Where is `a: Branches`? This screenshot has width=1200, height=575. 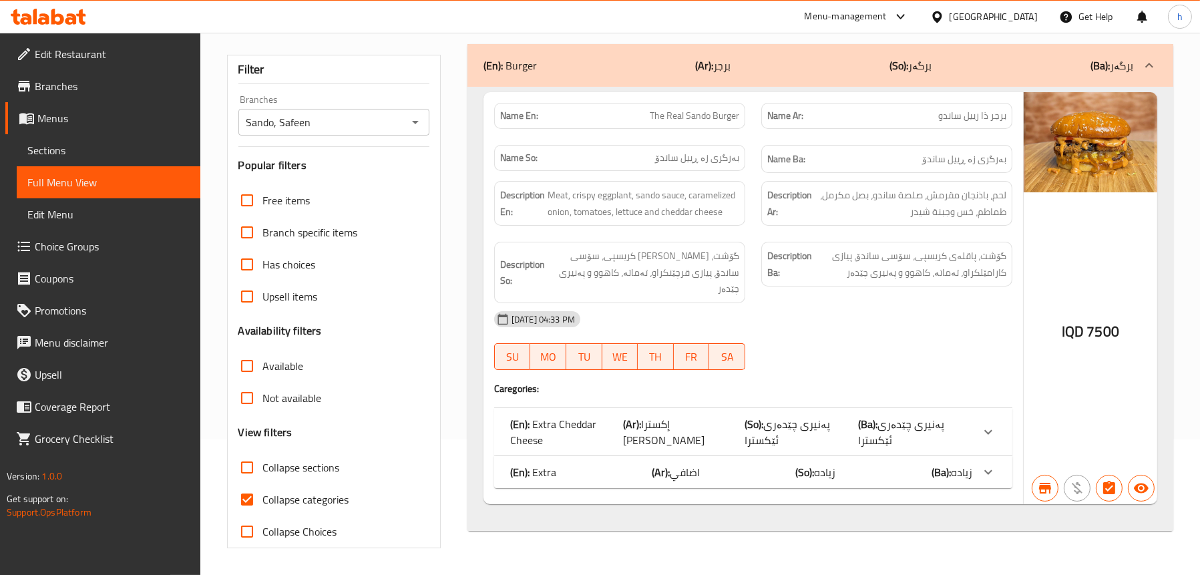 a: Branches is located at coordinates (103, 86).